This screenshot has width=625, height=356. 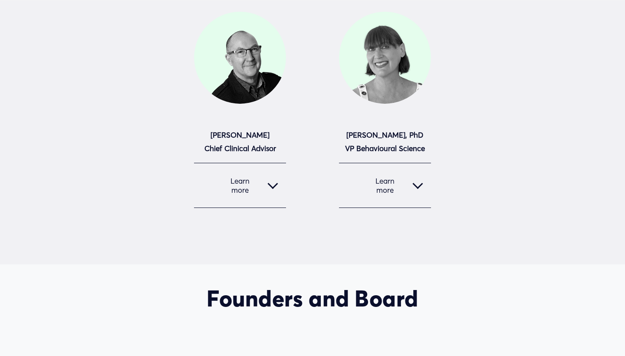 I want to click on h2: Founders and Board, so click(x=313, y=299).